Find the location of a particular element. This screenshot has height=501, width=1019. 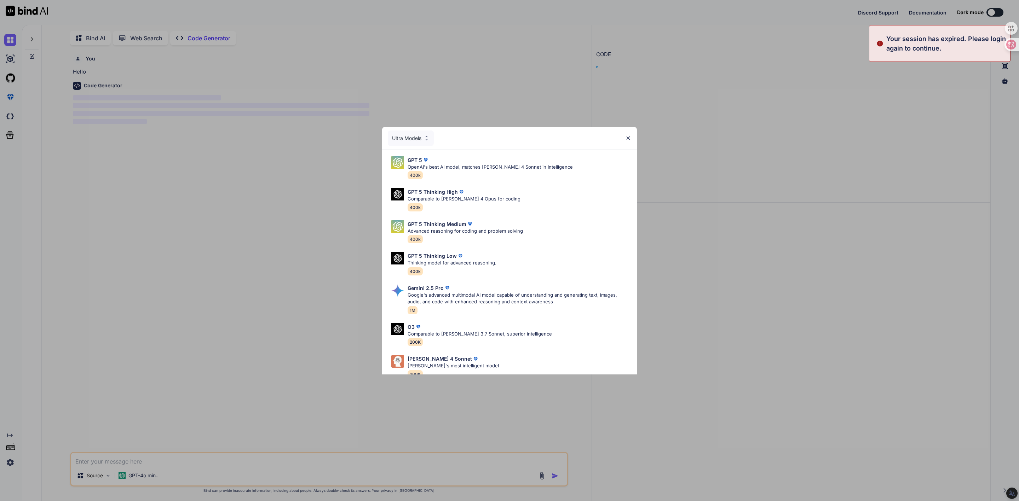

p: Advanced reasoning for coding and problem solving is located at coordinates (465, 231).